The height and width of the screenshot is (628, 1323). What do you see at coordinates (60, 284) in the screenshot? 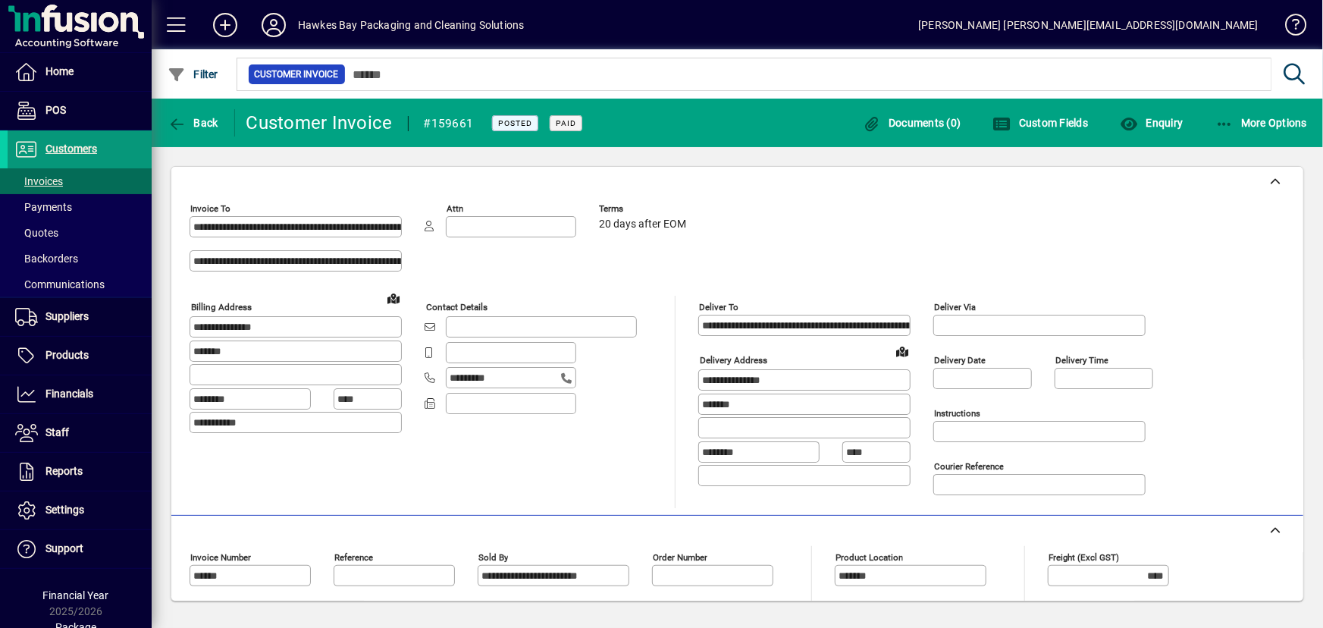
I see `span: Communications` at bounding box center [60, 284].